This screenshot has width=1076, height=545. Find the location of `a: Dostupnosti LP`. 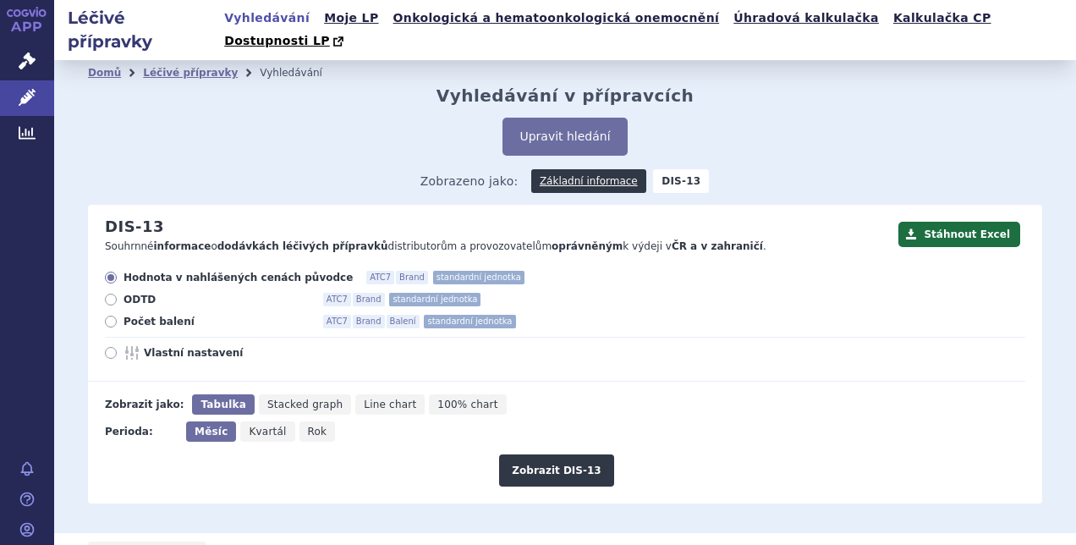

a: Dostupnosti LP is located at coordinates (285, 41).